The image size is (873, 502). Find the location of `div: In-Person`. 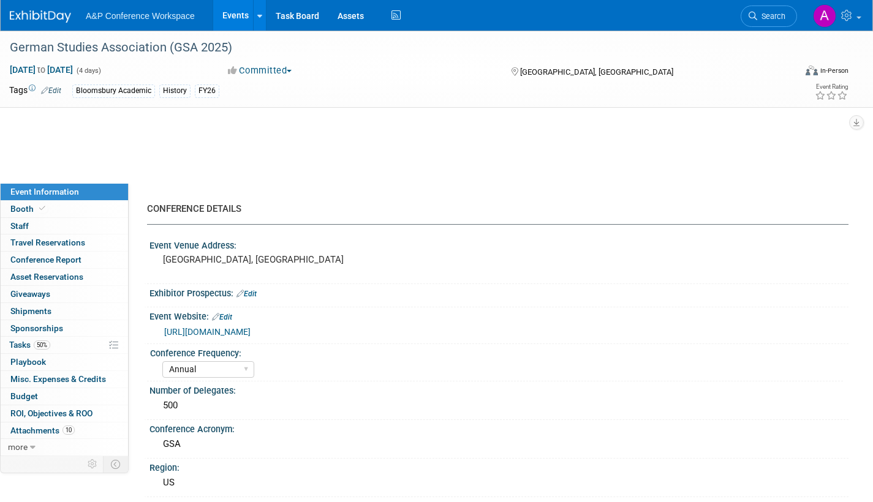

div: In-Person is located at coordinates (834, 70).